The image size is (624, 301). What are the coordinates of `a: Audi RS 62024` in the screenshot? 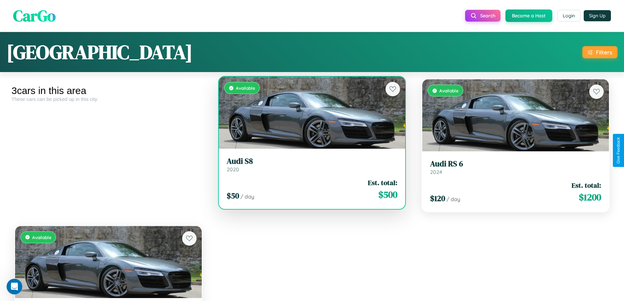 It's located at (516, 167).